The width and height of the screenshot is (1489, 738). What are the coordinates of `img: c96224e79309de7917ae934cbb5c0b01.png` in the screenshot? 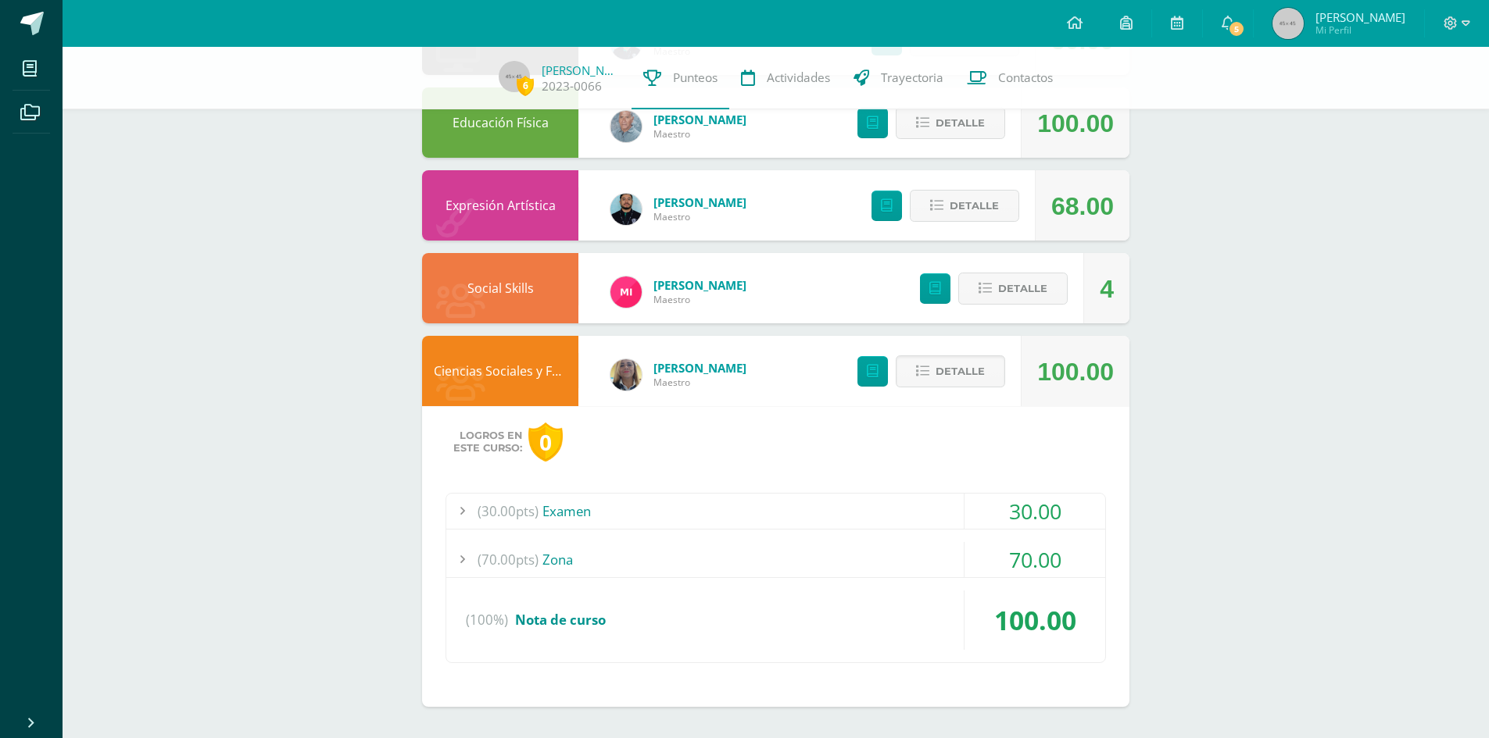 It's located at (626, 375).